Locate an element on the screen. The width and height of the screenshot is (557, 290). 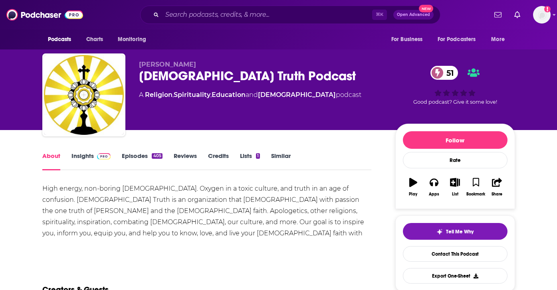
button: Apps is located at coordinates (434, 187).